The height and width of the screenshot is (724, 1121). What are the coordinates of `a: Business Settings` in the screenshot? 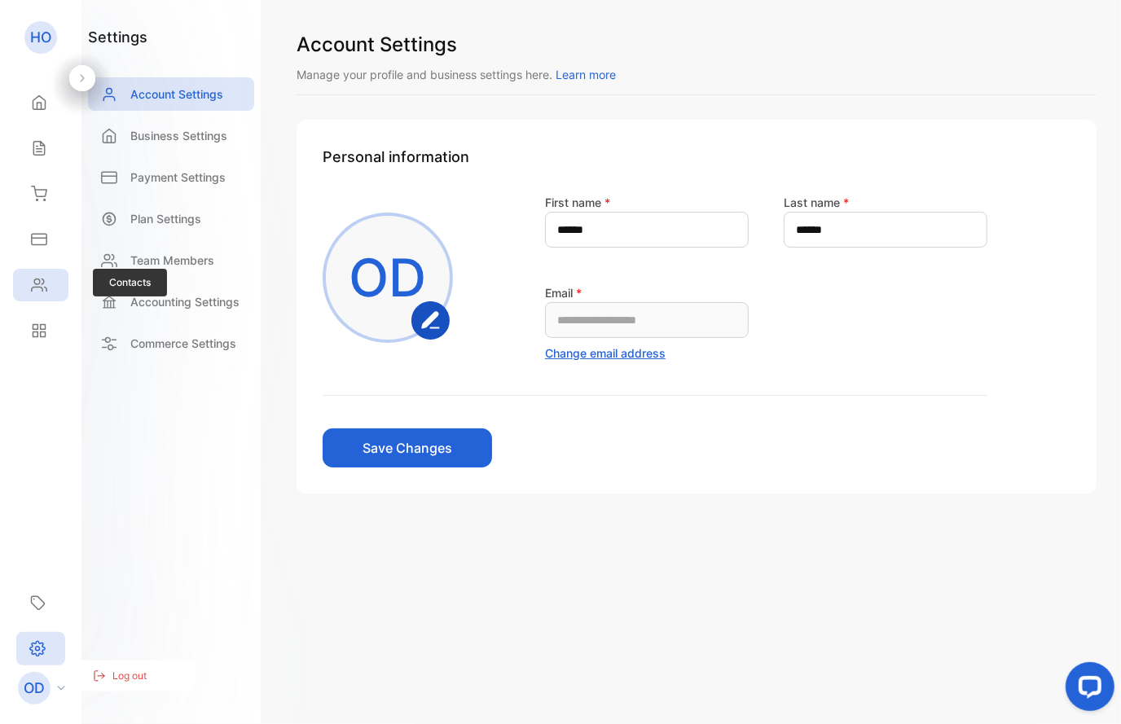 It's located at (171, 135).